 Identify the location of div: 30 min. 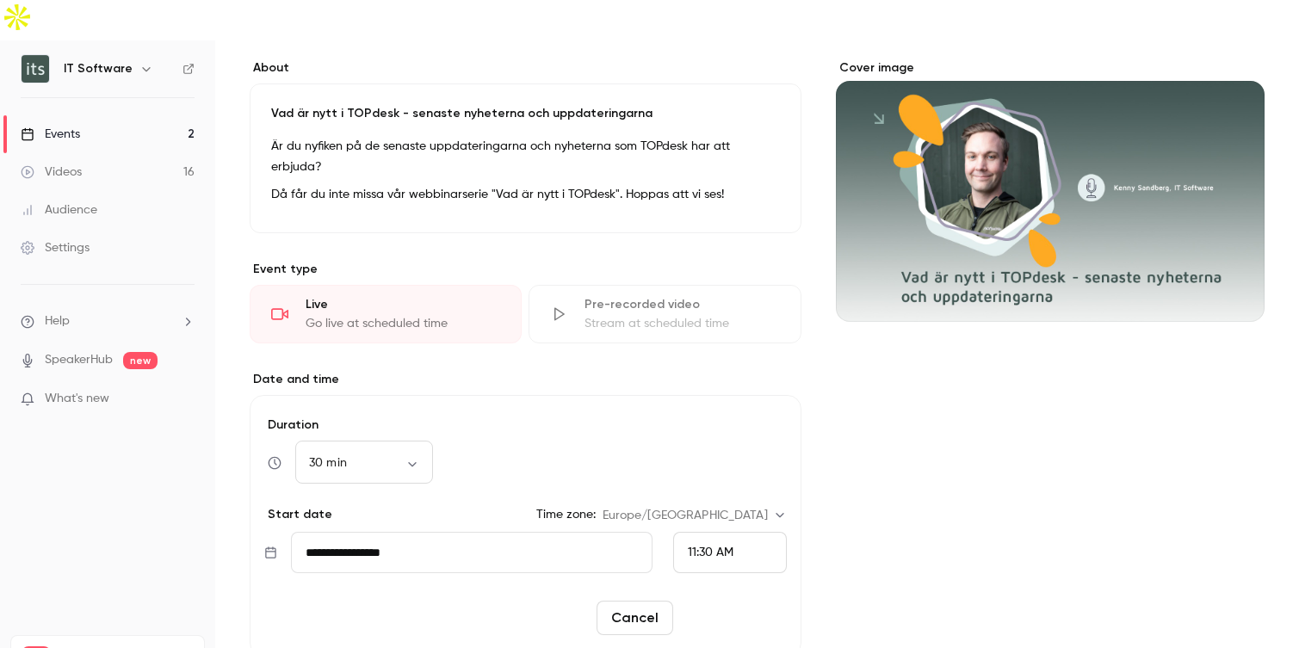
(364, 463).